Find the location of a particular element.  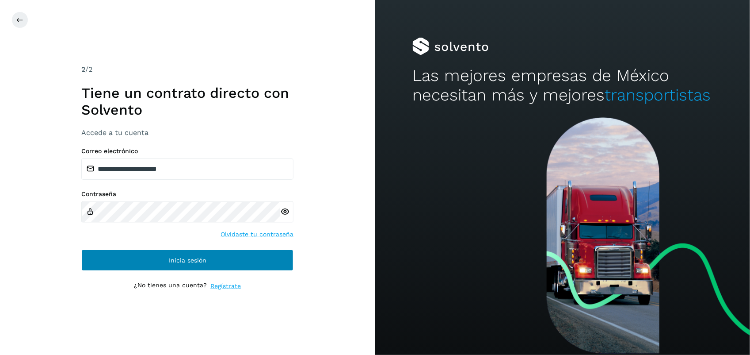

a: Olvidaste tu contraseña is located at coordinates (257, 234).